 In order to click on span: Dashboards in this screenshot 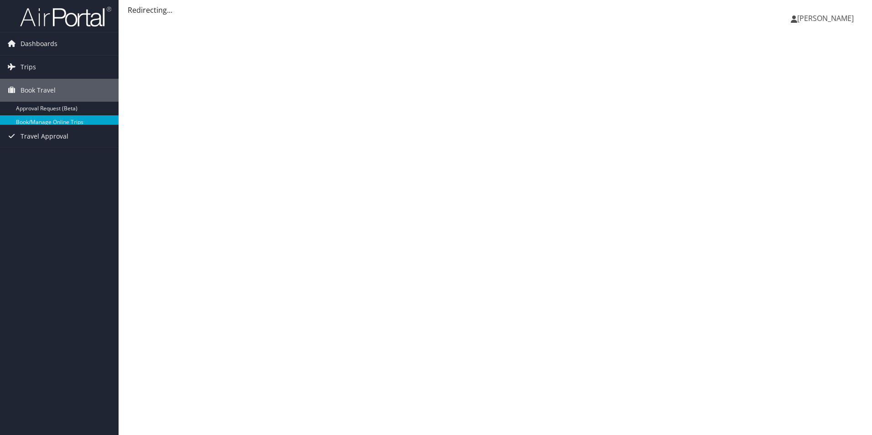, I will do `click(39, 44)`.